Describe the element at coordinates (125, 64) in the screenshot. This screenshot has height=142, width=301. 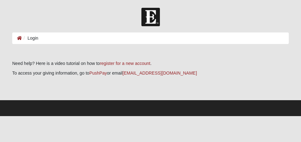
I see `a: register for a new account` at that location.